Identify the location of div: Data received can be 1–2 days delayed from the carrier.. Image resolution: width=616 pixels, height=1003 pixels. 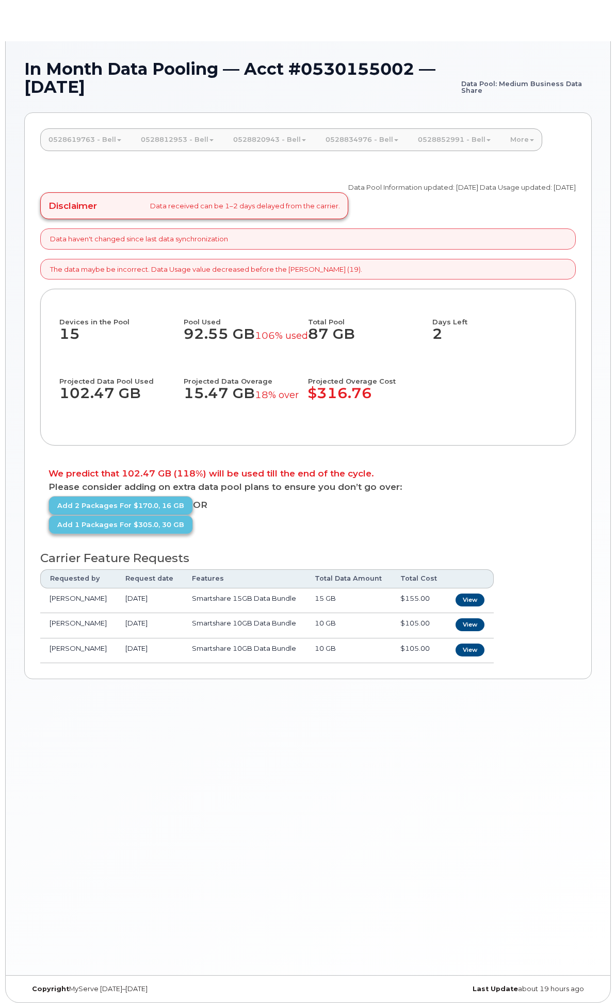
(194, 206).